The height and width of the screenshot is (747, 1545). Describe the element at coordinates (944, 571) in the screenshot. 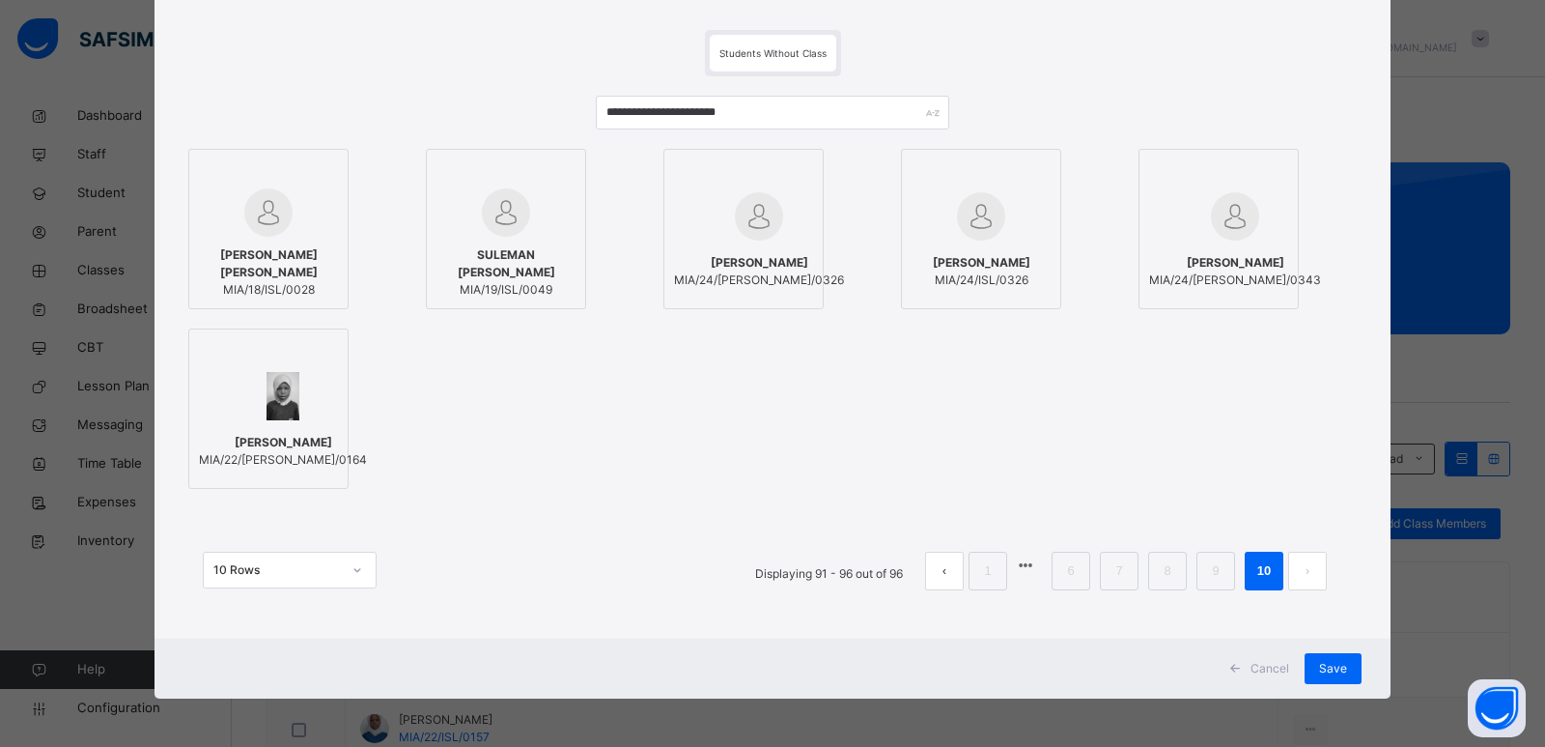

I see `button: prev page` at that location.